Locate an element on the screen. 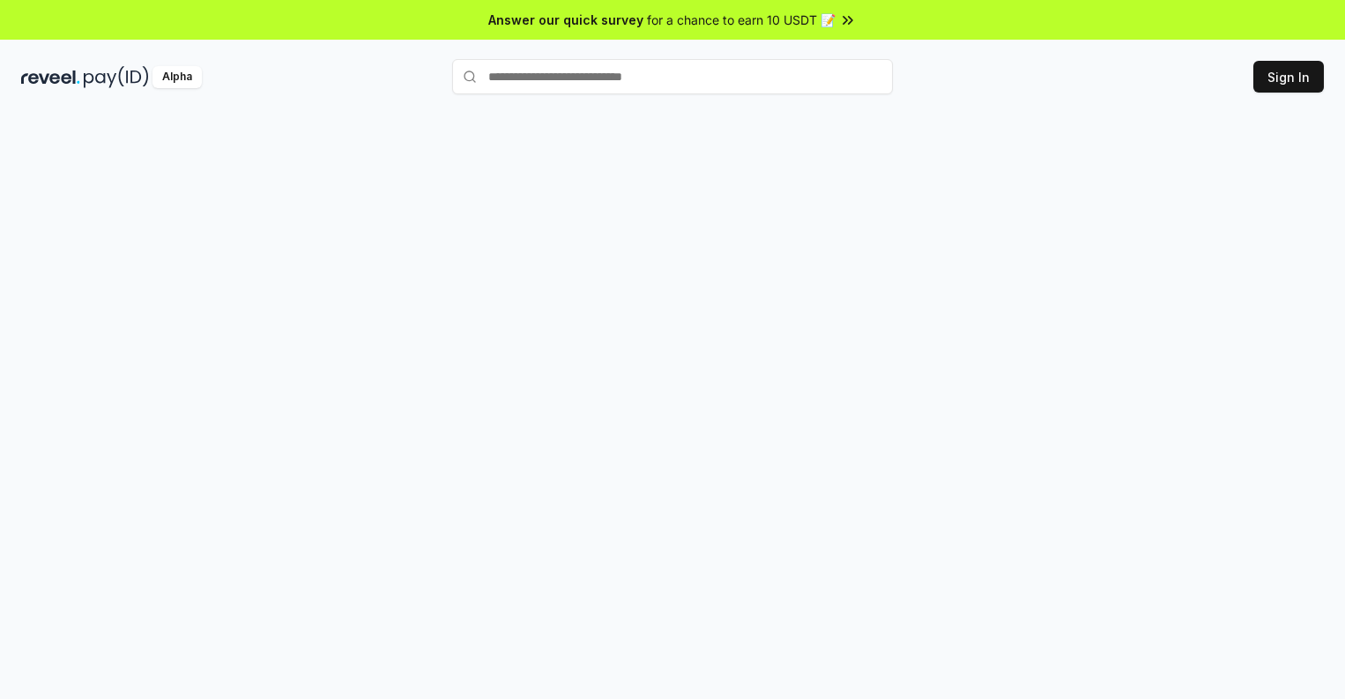 This screenshot has width=1345, height=699. img: pay_id is located at coordinates (116, 77).